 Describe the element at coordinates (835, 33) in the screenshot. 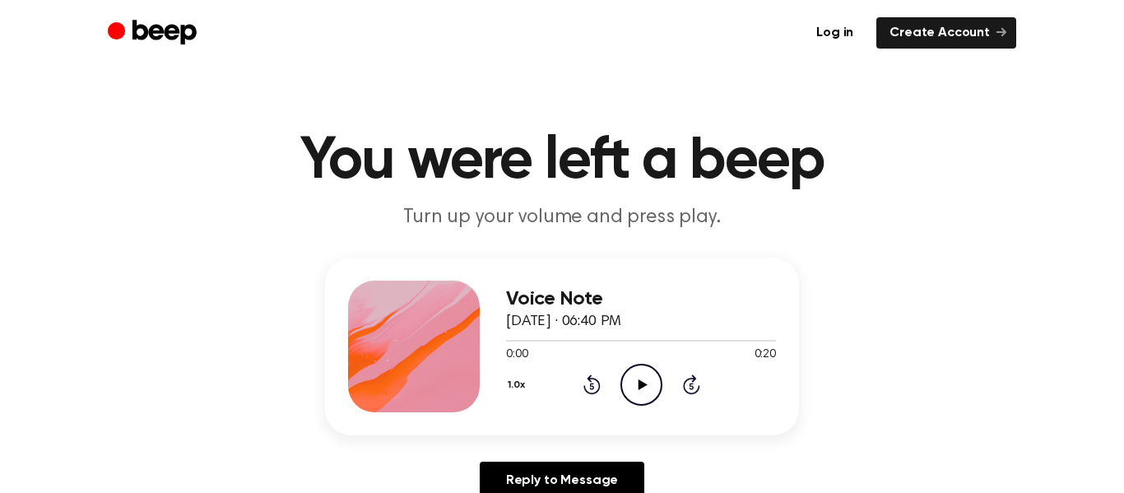

I see `a: Log in` at that location.